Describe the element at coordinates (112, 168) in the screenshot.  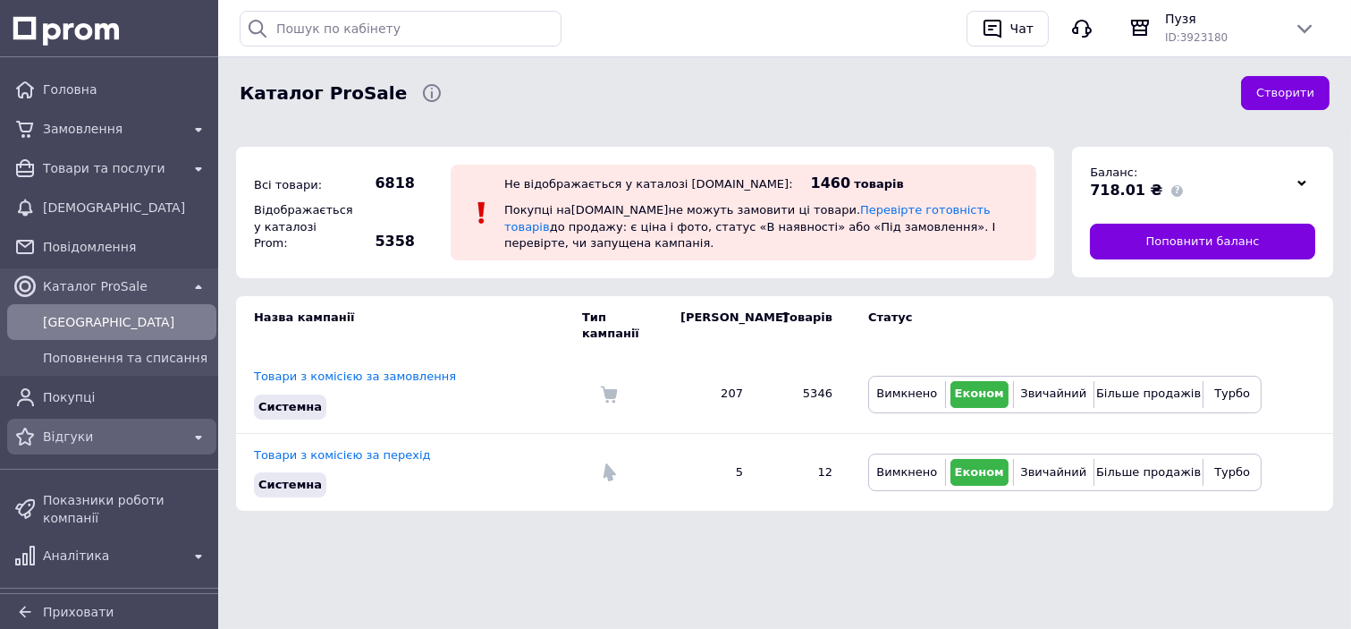
I see `span: Товари та послуги` at that location.